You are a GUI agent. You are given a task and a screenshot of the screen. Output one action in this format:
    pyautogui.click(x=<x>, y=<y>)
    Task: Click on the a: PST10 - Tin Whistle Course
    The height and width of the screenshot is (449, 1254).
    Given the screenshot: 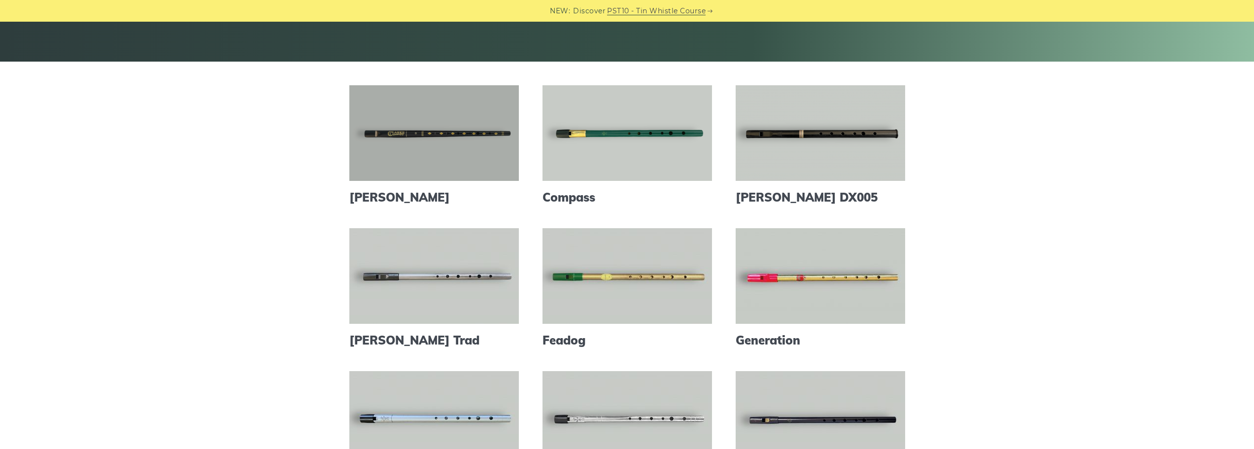 What is the action you would take?
    pyautogui.click(x=656, y=11)
    